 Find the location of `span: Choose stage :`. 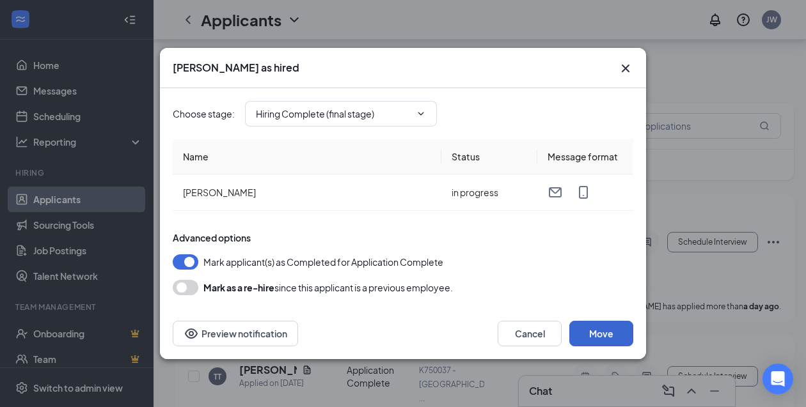

span: Choose stage : is located at coordinates (203, 114).